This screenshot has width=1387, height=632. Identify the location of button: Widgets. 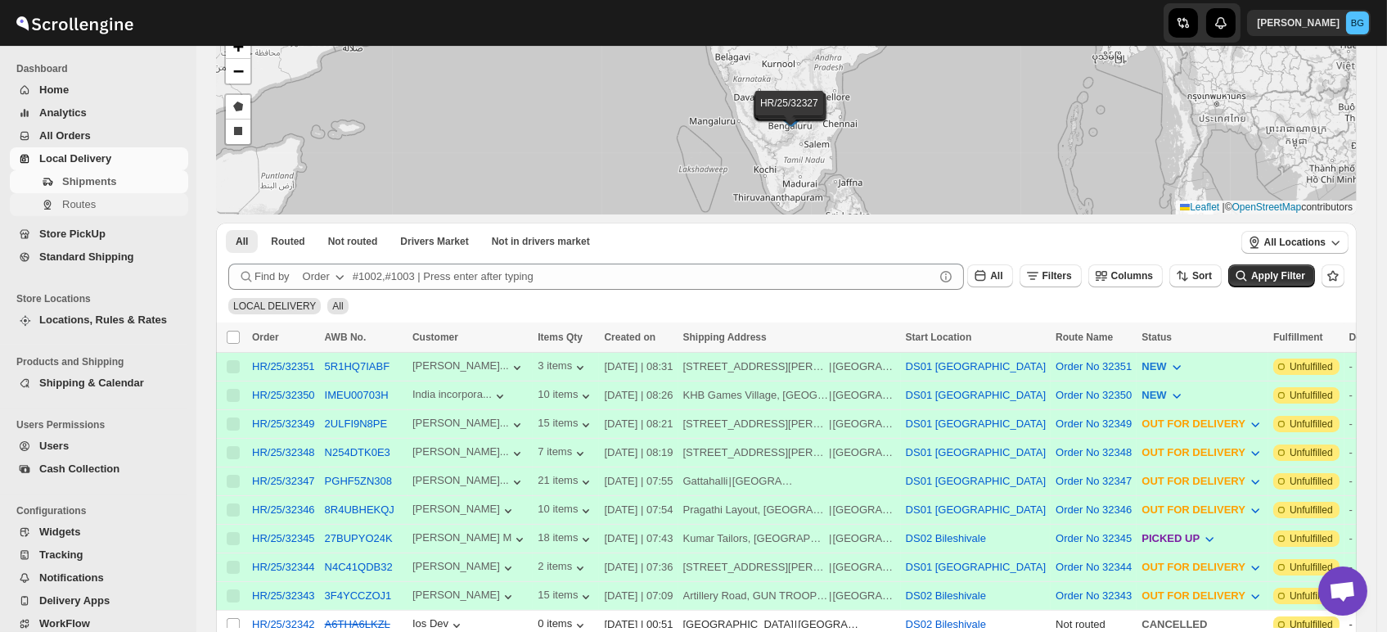
(99, 532).